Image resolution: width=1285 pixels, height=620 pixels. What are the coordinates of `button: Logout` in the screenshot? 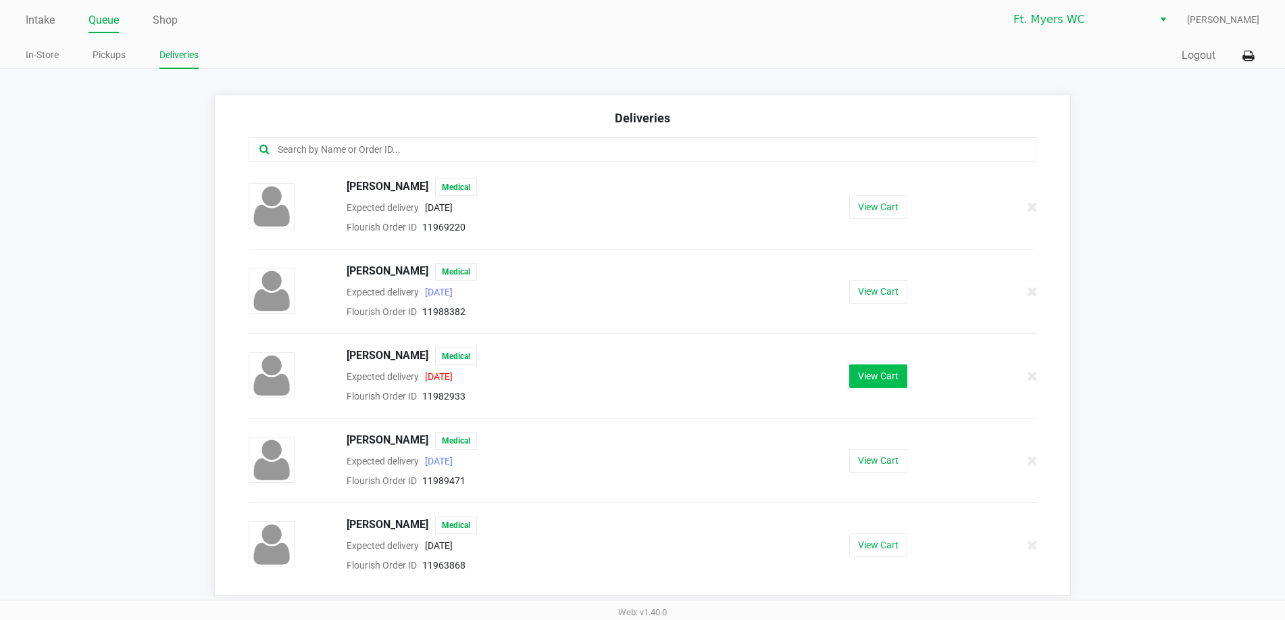 It's located at (1199, 55).